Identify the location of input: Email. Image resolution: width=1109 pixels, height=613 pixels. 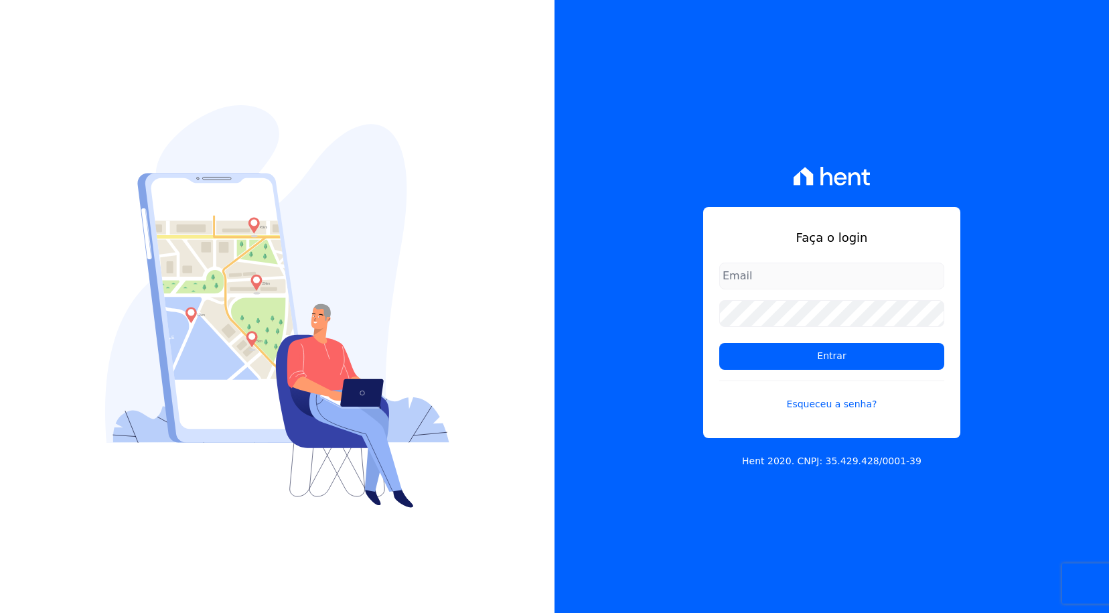
(831, 276).